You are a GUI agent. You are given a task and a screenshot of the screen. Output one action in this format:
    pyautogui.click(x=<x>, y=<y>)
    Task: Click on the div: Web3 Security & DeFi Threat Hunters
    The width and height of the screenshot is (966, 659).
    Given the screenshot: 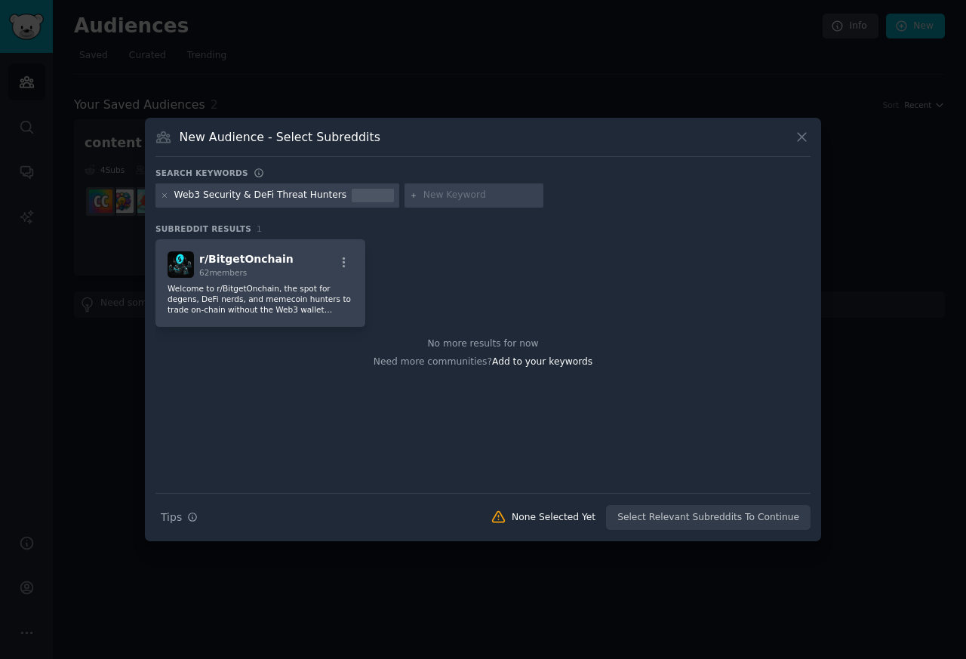 What is the action you would take?
    pyautogui.click(x=260, y=196)
    